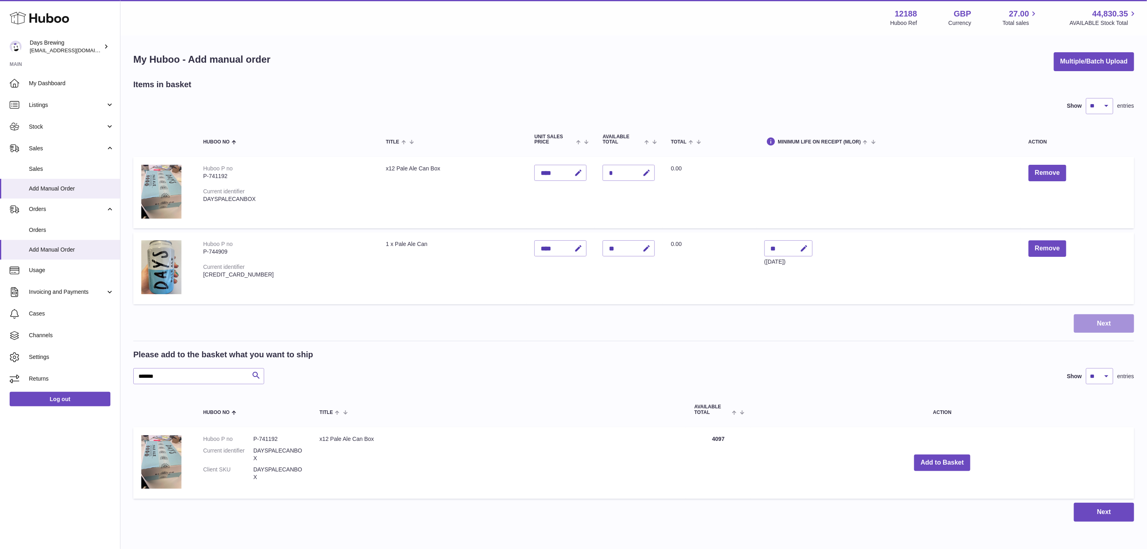  What do you see at coordinates (67, 105) in the screenshot?
I see `span: Listings` at bounding box center [67, 105].